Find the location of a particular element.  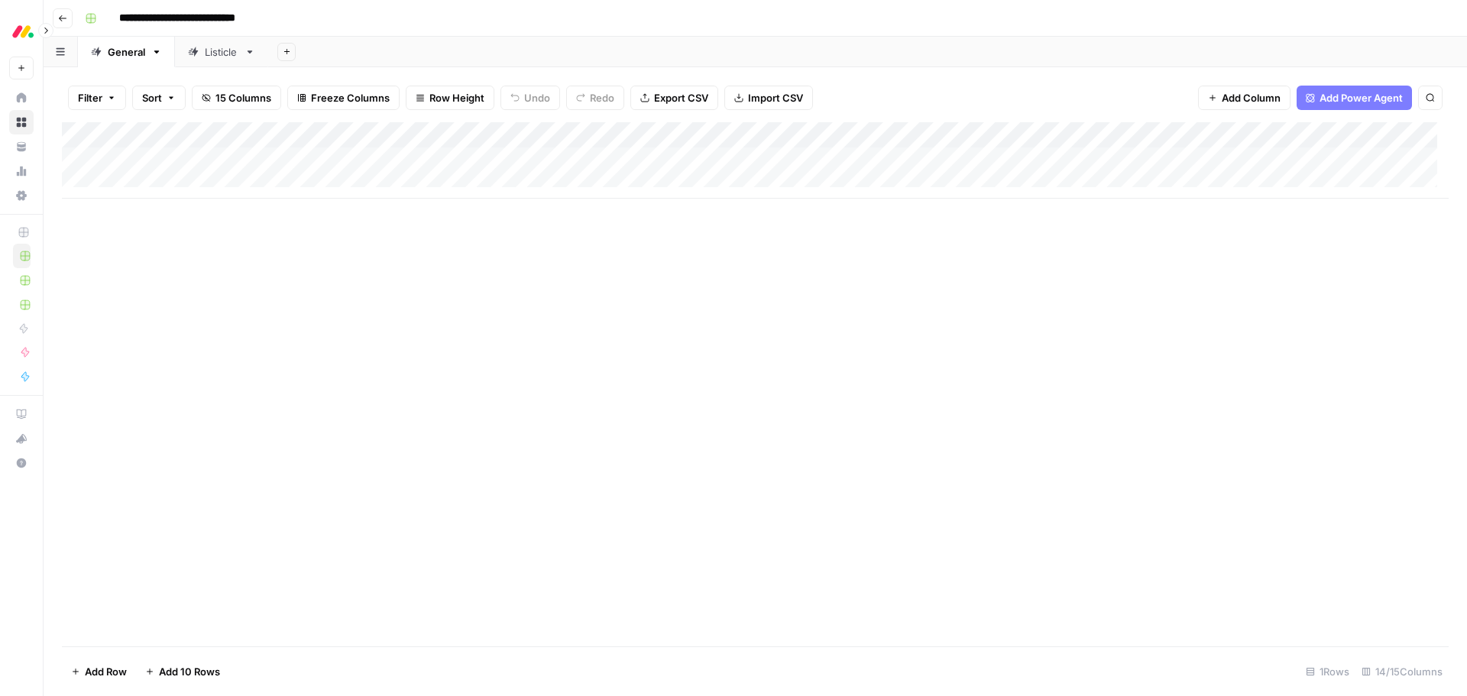

div: 1 Rows is located at coordinates (1328, 672).